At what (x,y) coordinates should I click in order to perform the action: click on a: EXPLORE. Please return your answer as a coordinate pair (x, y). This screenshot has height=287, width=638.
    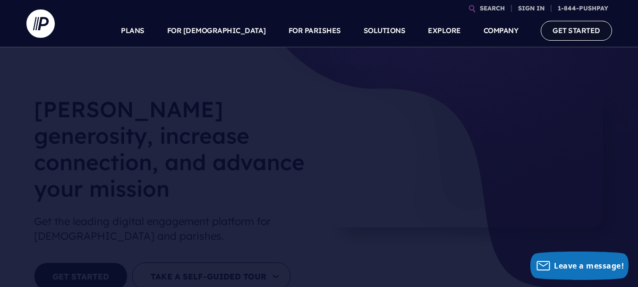
    Looking at the image, I should click on (445, 31).